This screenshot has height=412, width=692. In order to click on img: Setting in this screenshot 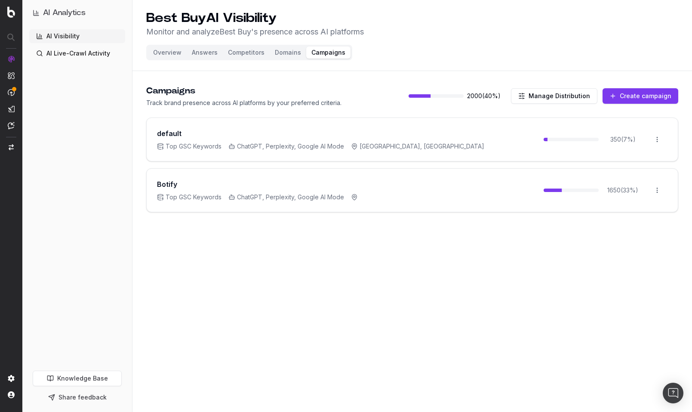, I will do `click(11, 378)`.